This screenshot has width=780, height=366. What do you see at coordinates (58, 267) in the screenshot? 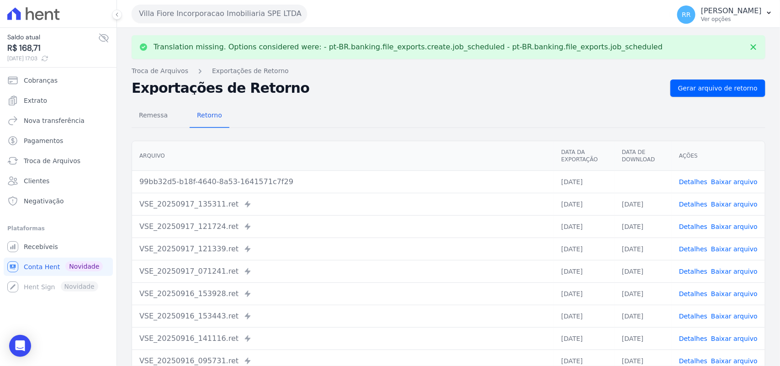
I see `a: Conta Hent Novidade` at bounding box center [58, 267].